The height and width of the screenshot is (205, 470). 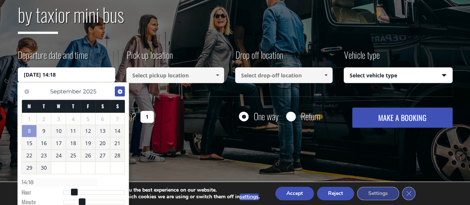 I want to click on span: 4, so click(x=73, y=119).